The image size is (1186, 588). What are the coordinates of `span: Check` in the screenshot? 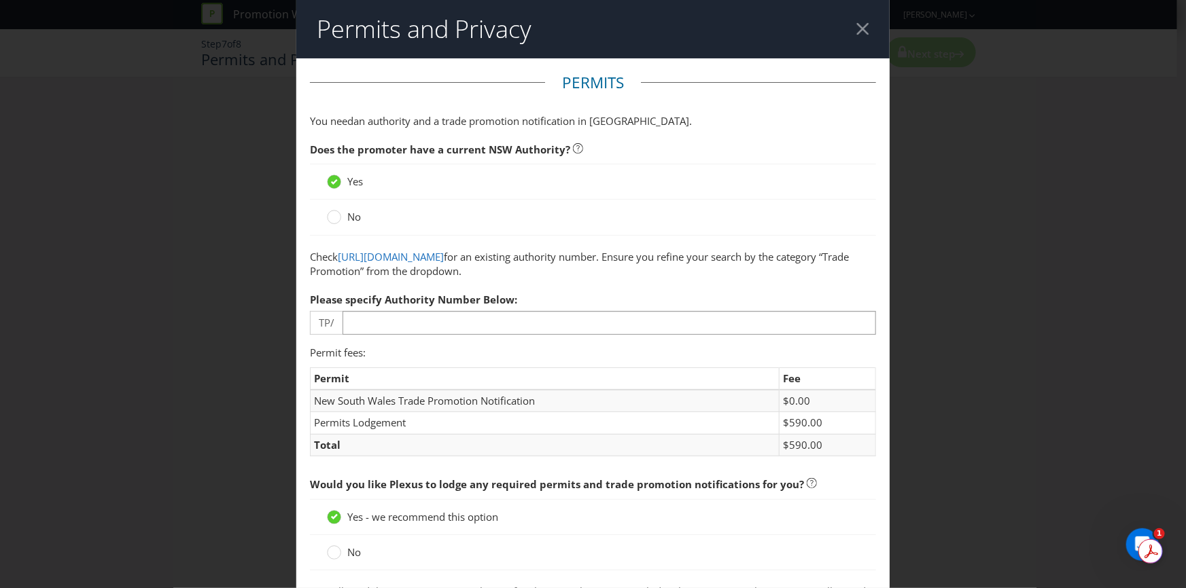 It's located at (323, 257).